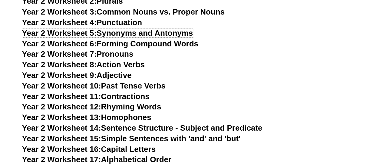 Image resolution: width=383 pixels, height=167 pixels. What do you see at coordinates (59, 12) in the screenshot?
I see `span: Year 2 Worksheet 3:` at bounding box center [59, 12].